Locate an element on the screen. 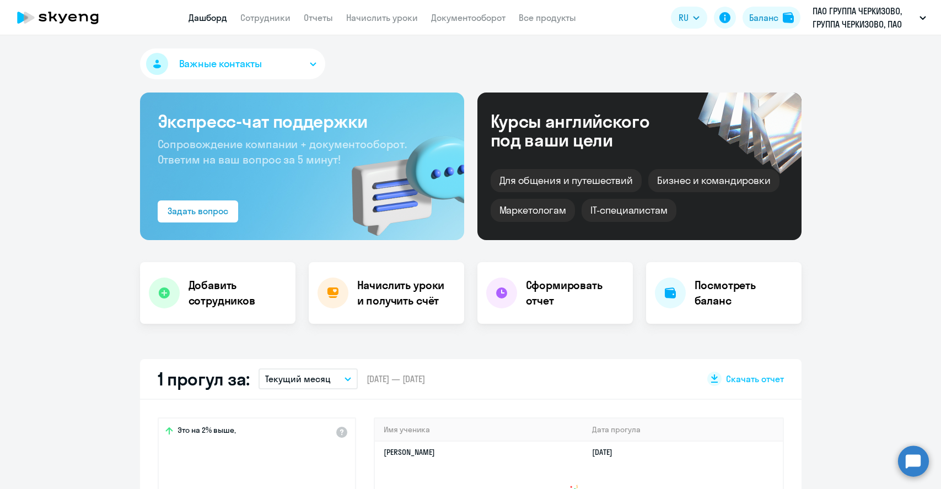  p: Текущий месяц is located at coordinates (298, 379).